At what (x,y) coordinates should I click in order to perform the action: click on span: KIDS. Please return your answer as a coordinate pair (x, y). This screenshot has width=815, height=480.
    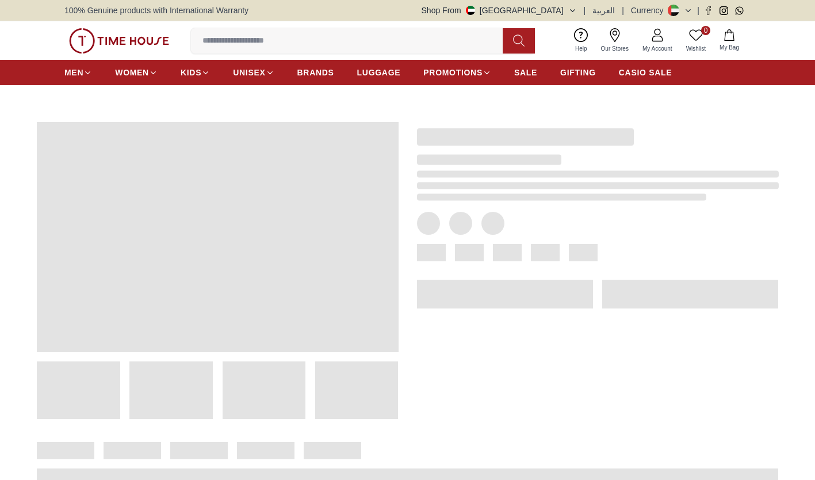
    Looking at the image, I should click on (191, 72).